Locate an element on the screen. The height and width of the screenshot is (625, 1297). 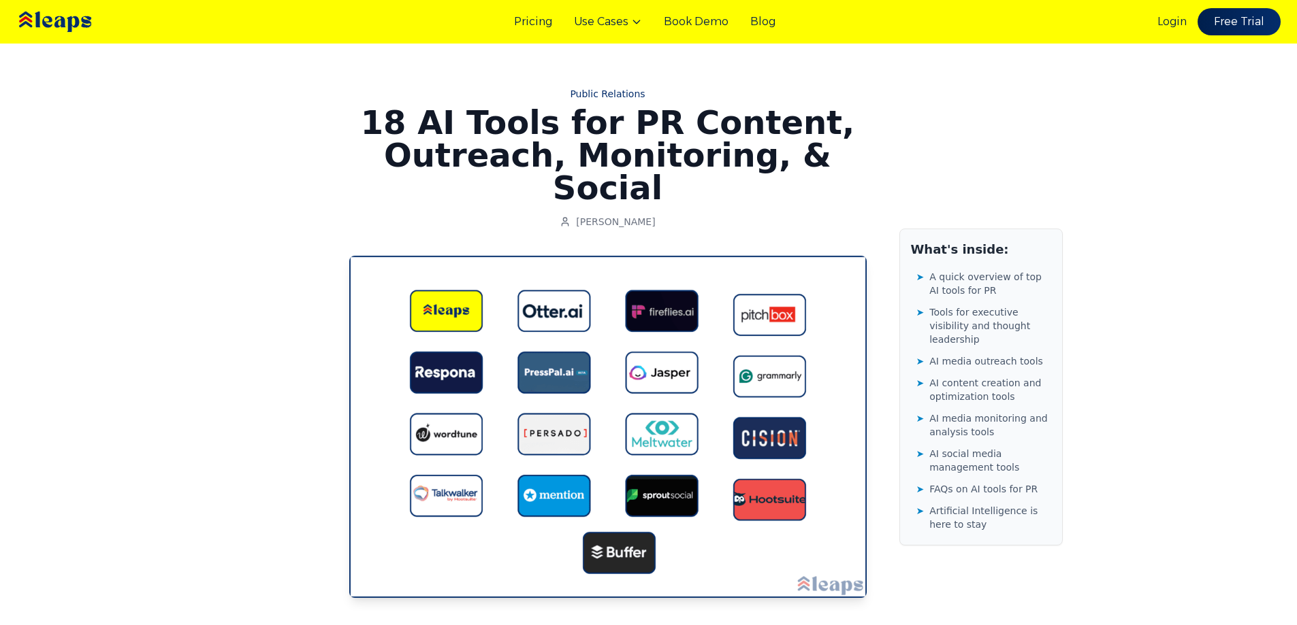
a: ➤Artificial Intelligence is here to stay is located at coordinates (984, 518).